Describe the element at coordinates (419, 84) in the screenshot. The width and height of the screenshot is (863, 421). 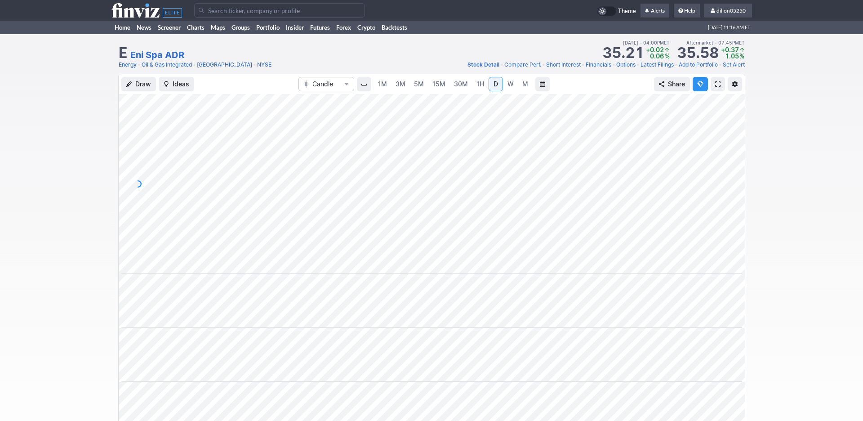
I see `span: 5M` at that location.